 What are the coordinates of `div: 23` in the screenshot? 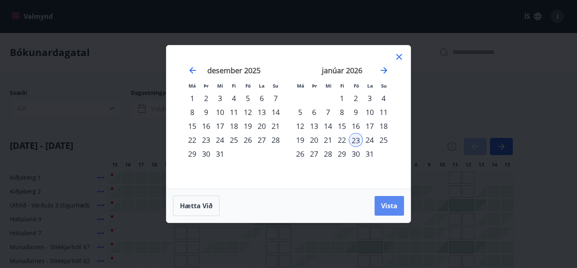 It's located at (356, 140).